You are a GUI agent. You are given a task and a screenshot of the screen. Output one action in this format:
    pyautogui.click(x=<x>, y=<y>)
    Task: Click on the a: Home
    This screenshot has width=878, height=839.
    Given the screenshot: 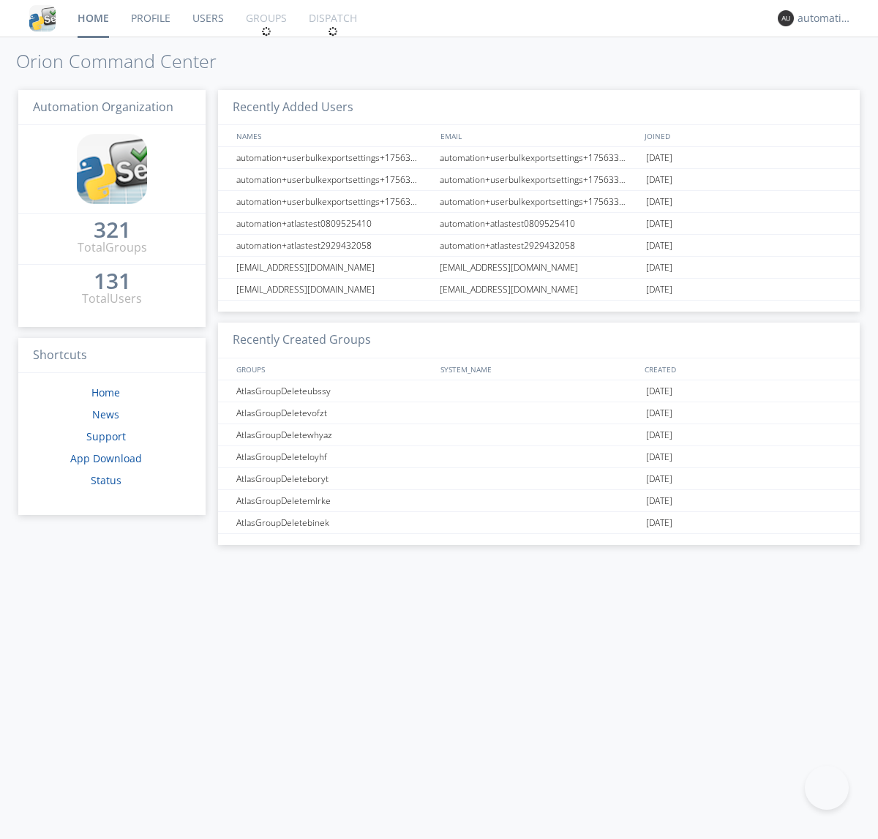 What is the action you would take?
    pyautogui.click(x=105, y=392)
    